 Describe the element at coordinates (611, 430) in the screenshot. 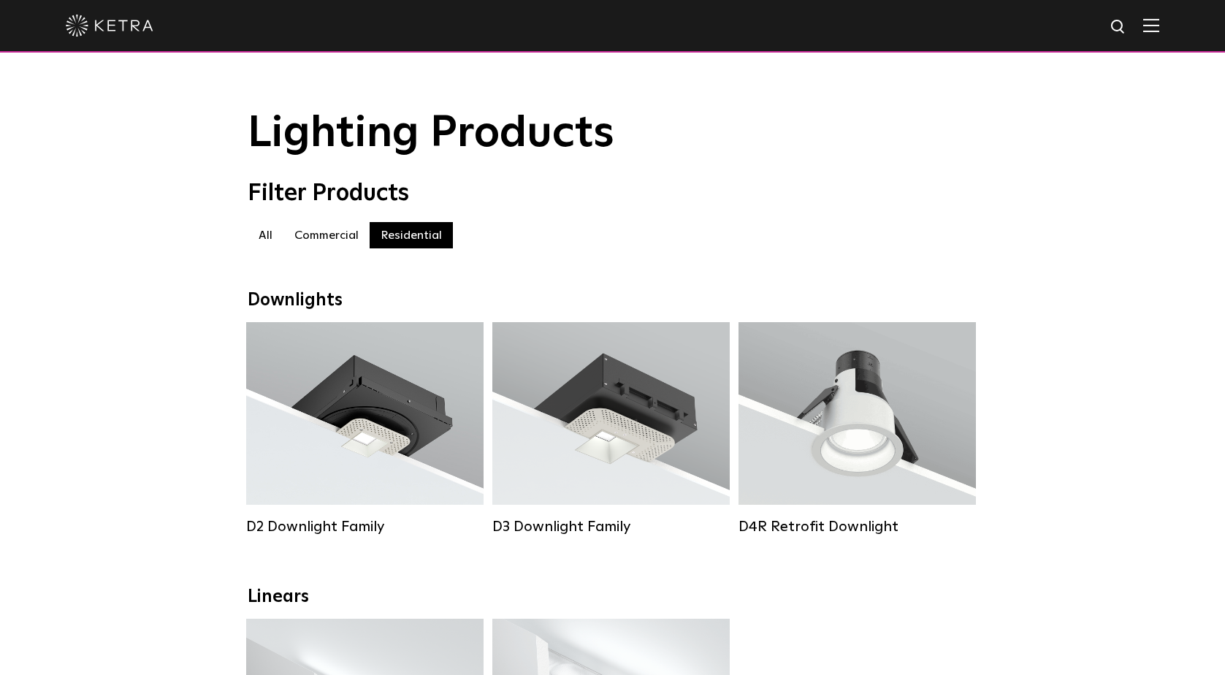

I see `a: D3 Downlight Family Lumen Output:700 / 900 / 1100Colors:White / Black / Silver / Bronze / Paintab...` at that location.